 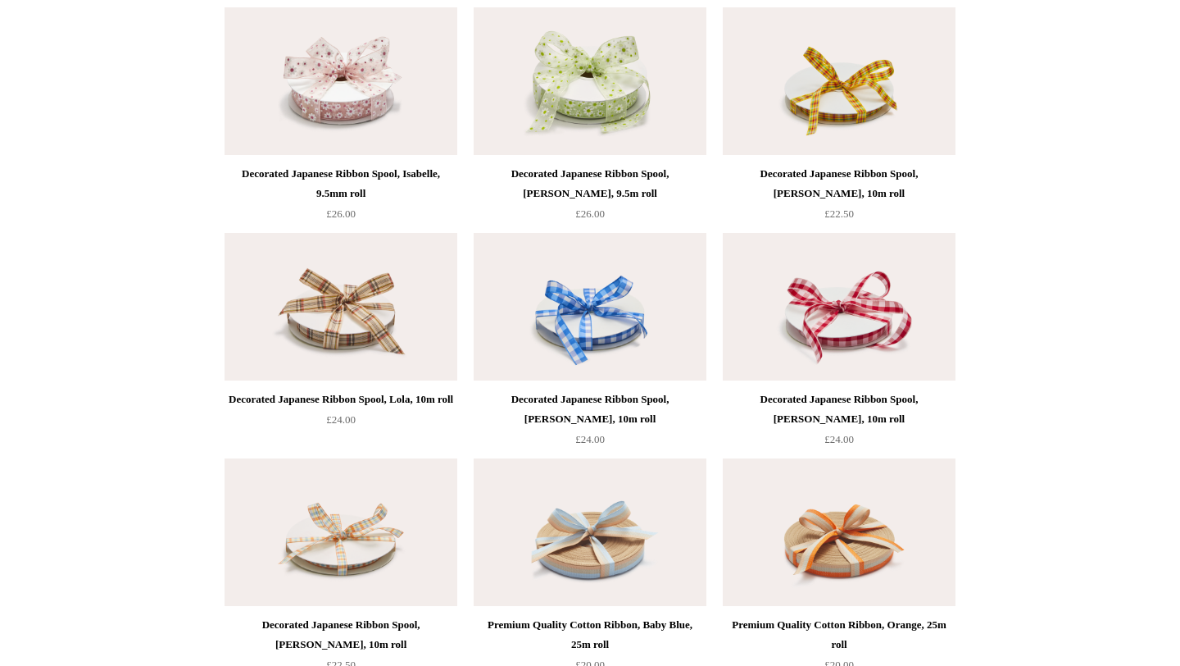 I want to click on a: Decorated Japanese Ribbon Spool, Sally, 9.5m roll Decorated Japanese Ribbon Spool, Sally, 9.5m roll, so click(x=590, y=81).